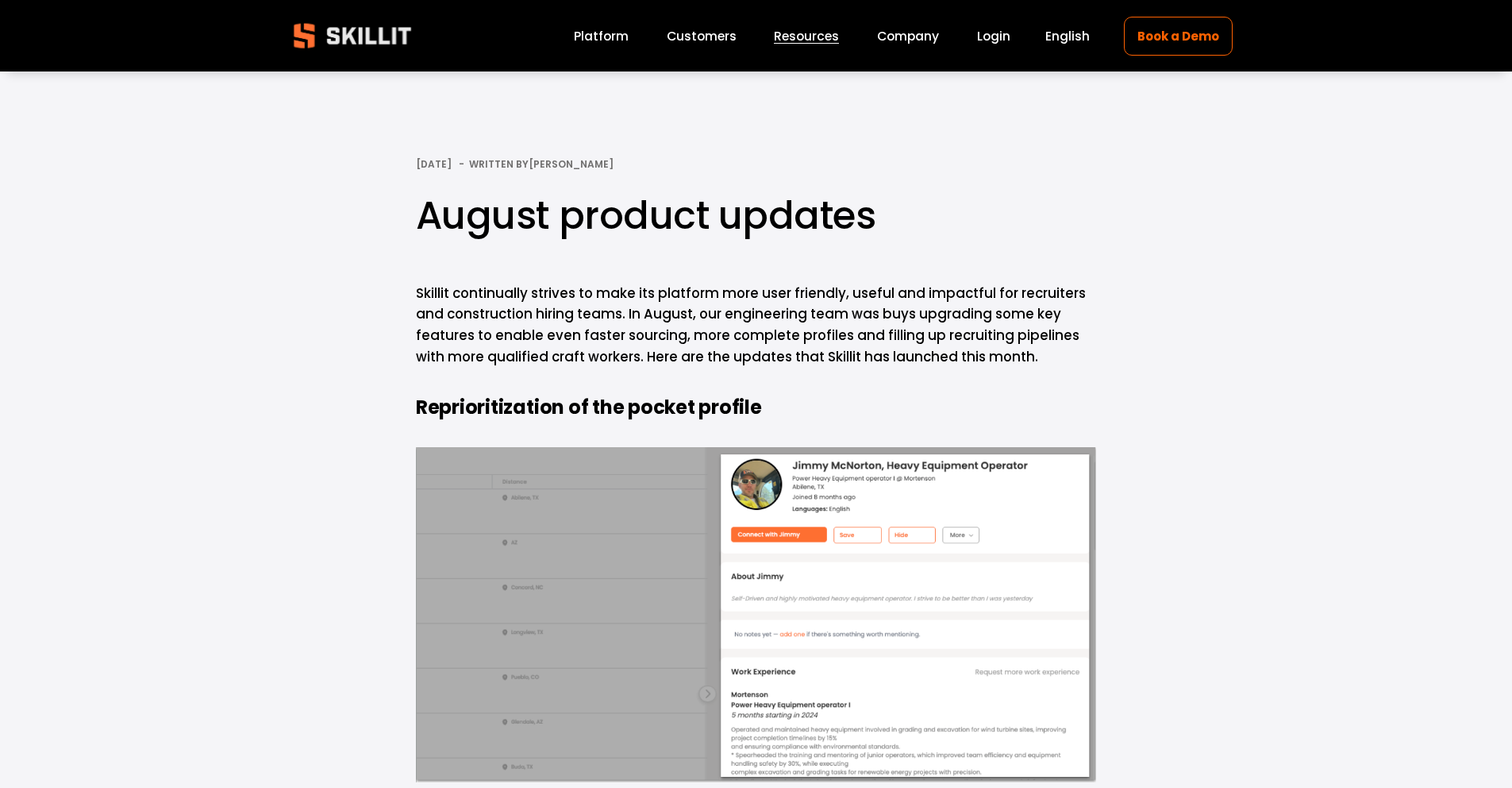 This screenshot has width=1512, height=788. I want to click on a: Company, so click(907, 36).